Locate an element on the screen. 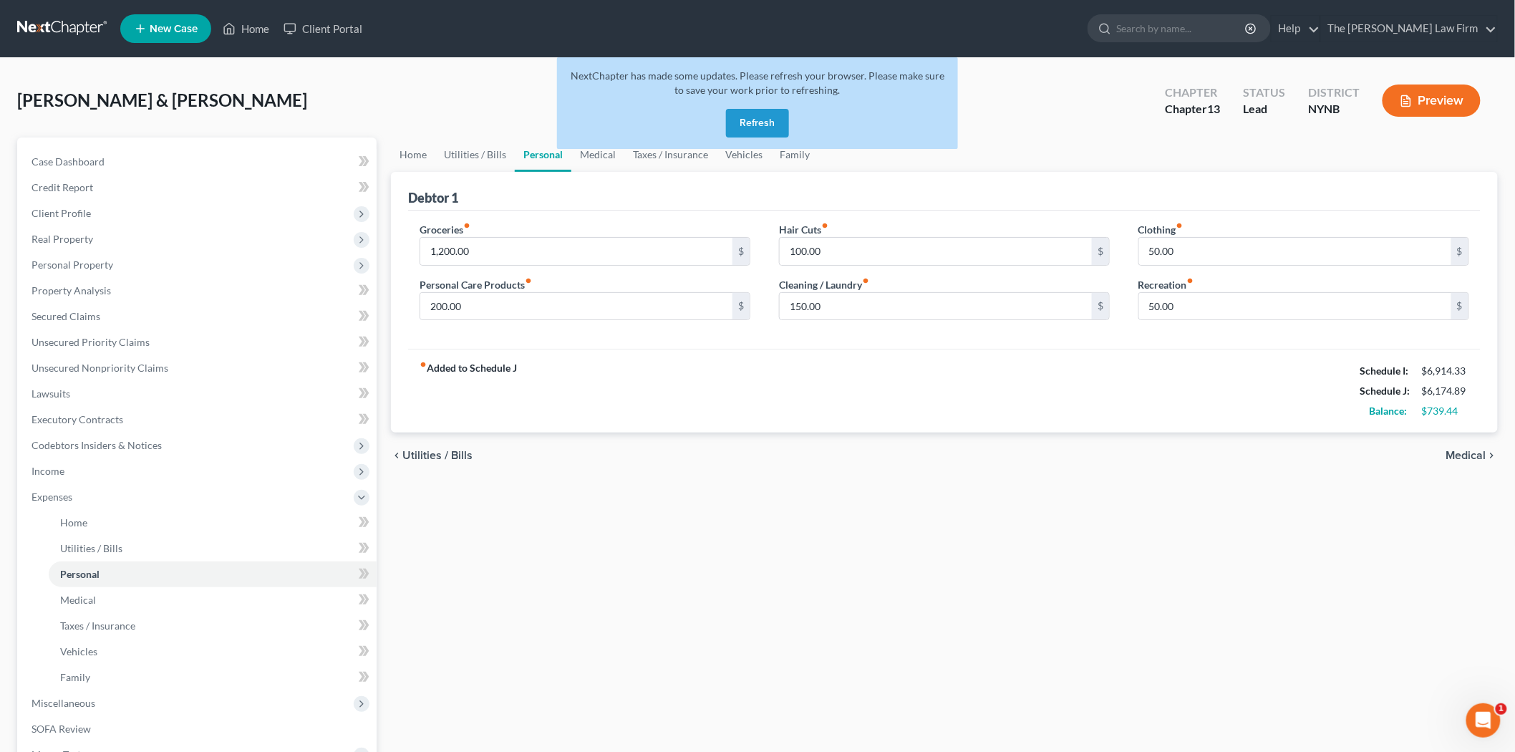  a: Lawsuits is located at coordinates (198, 394).